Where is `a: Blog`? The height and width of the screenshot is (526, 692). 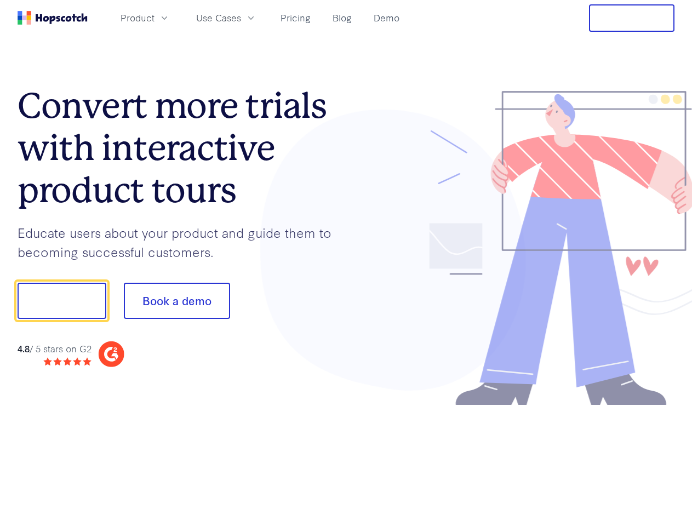 a: Blog is located at coordinates (342, 18).